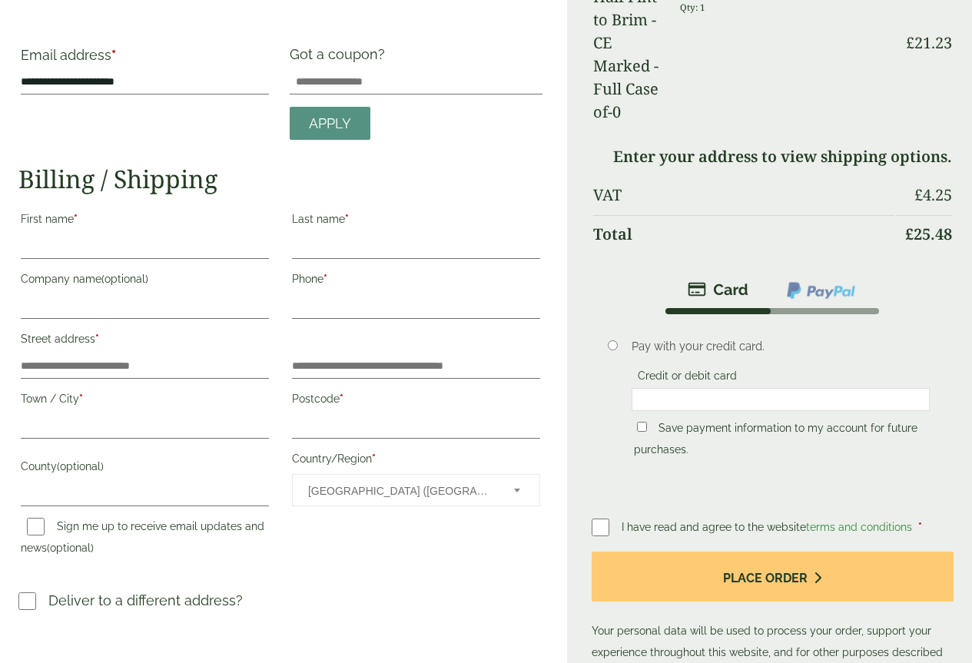  I want to click on label: Country/Region, so click(416, 461).